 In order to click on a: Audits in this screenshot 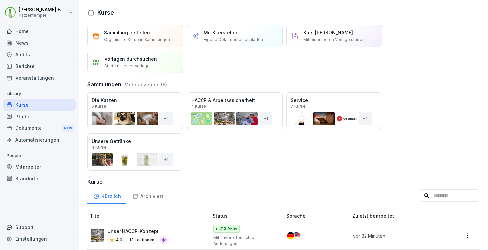, I will do `click(40, 54)`.